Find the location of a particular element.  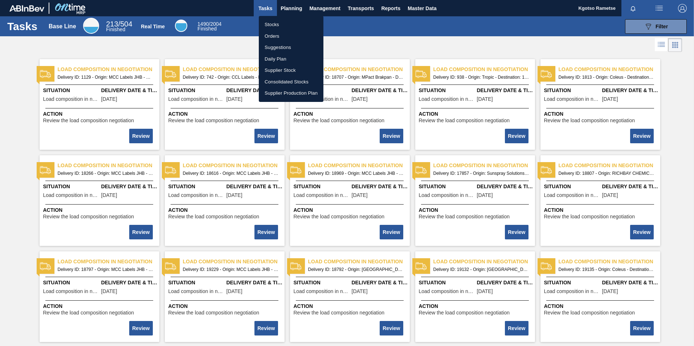

a: Supplier Production Plan is located at coordinates (291, 93).